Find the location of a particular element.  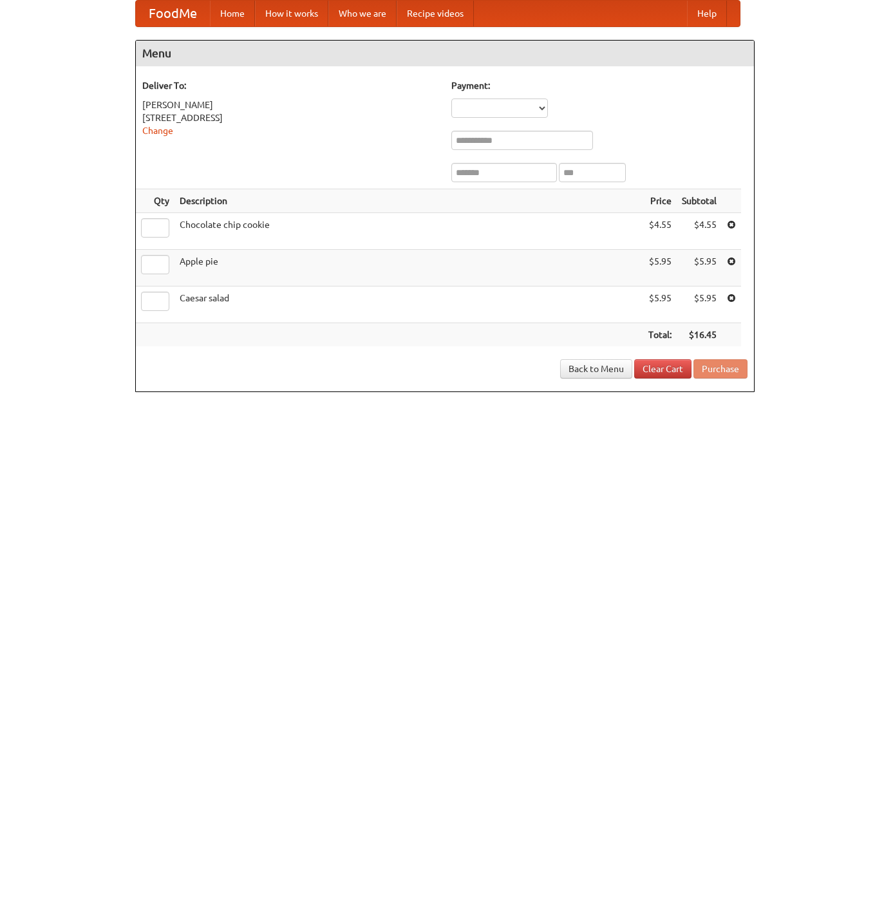

button: Purchase is located at coordinates (721, 369).